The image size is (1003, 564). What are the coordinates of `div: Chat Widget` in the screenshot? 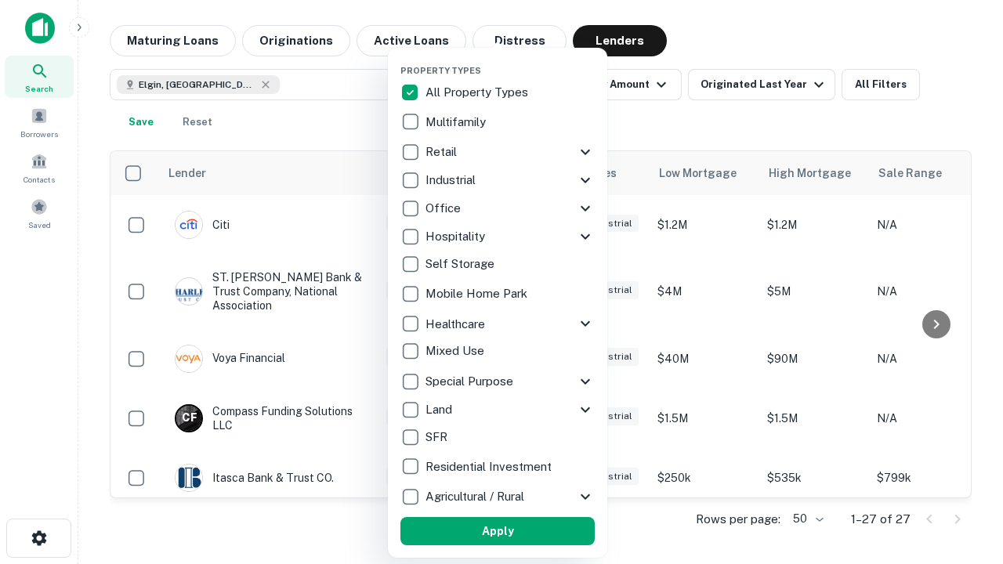 It's located at (963, 426).